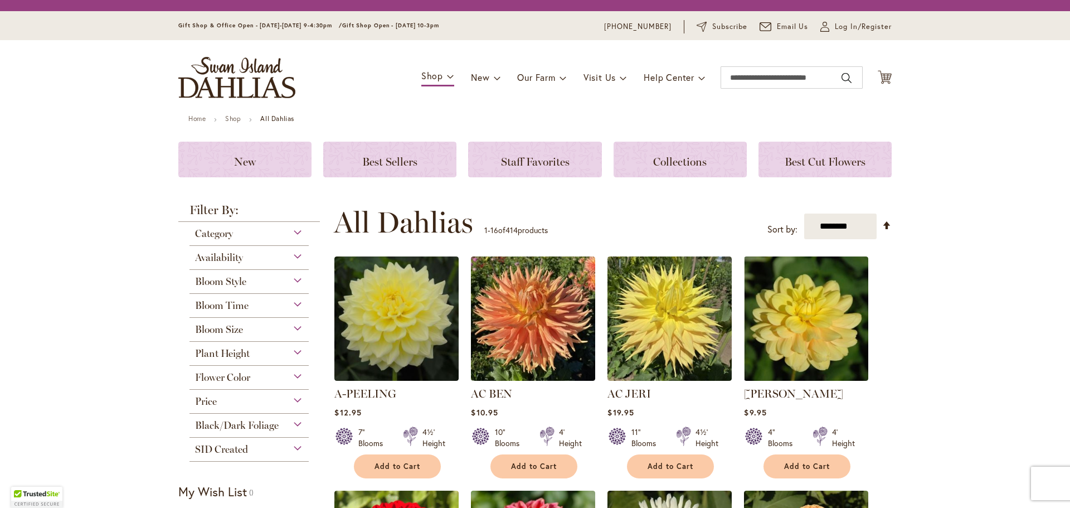 Image resolution: width=1070 pixels, height=508 pixels. I want to click on span: Help Center, so click(669, 77).